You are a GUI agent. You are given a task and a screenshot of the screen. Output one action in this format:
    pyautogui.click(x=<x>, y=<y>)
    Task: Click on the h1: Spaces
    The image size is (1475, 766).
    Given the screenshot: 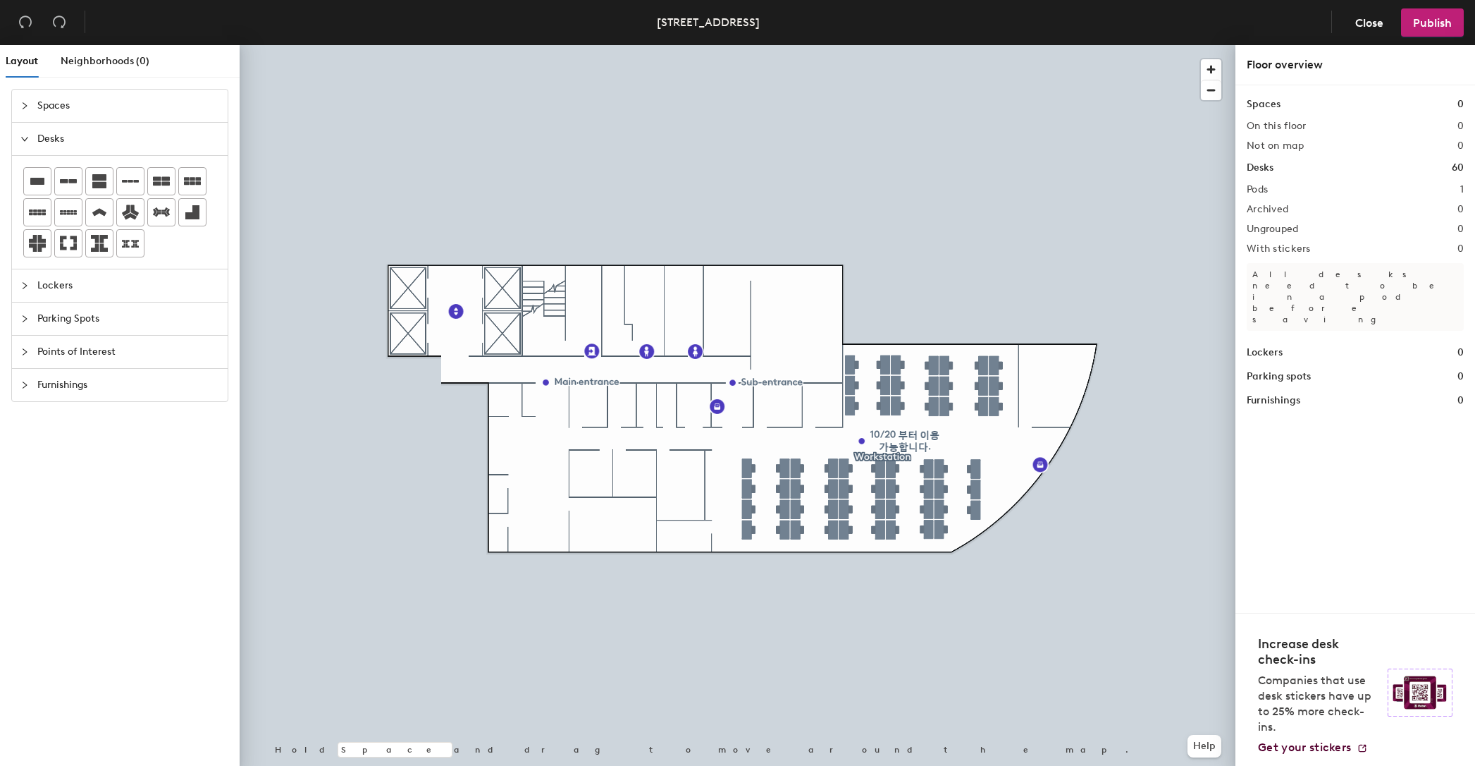 What is the action you would take?
    pyautogui.click(x=1264, y=104)
    